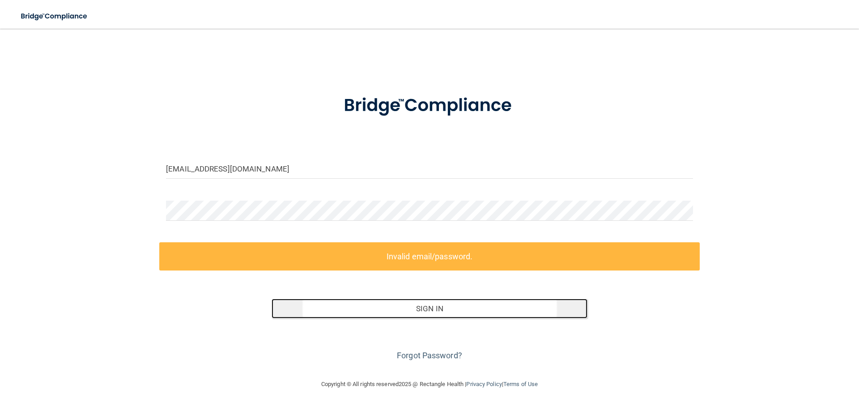  Describe the element at coordinates (430, 168) in the screenshot. I see `input: Email` at that location.